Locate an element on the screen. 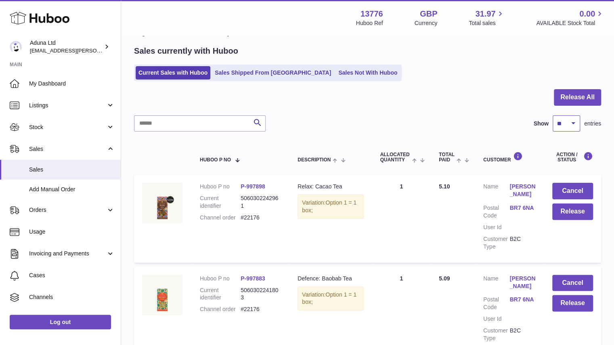  a: P-997898 is located at coordinates (253, 186).